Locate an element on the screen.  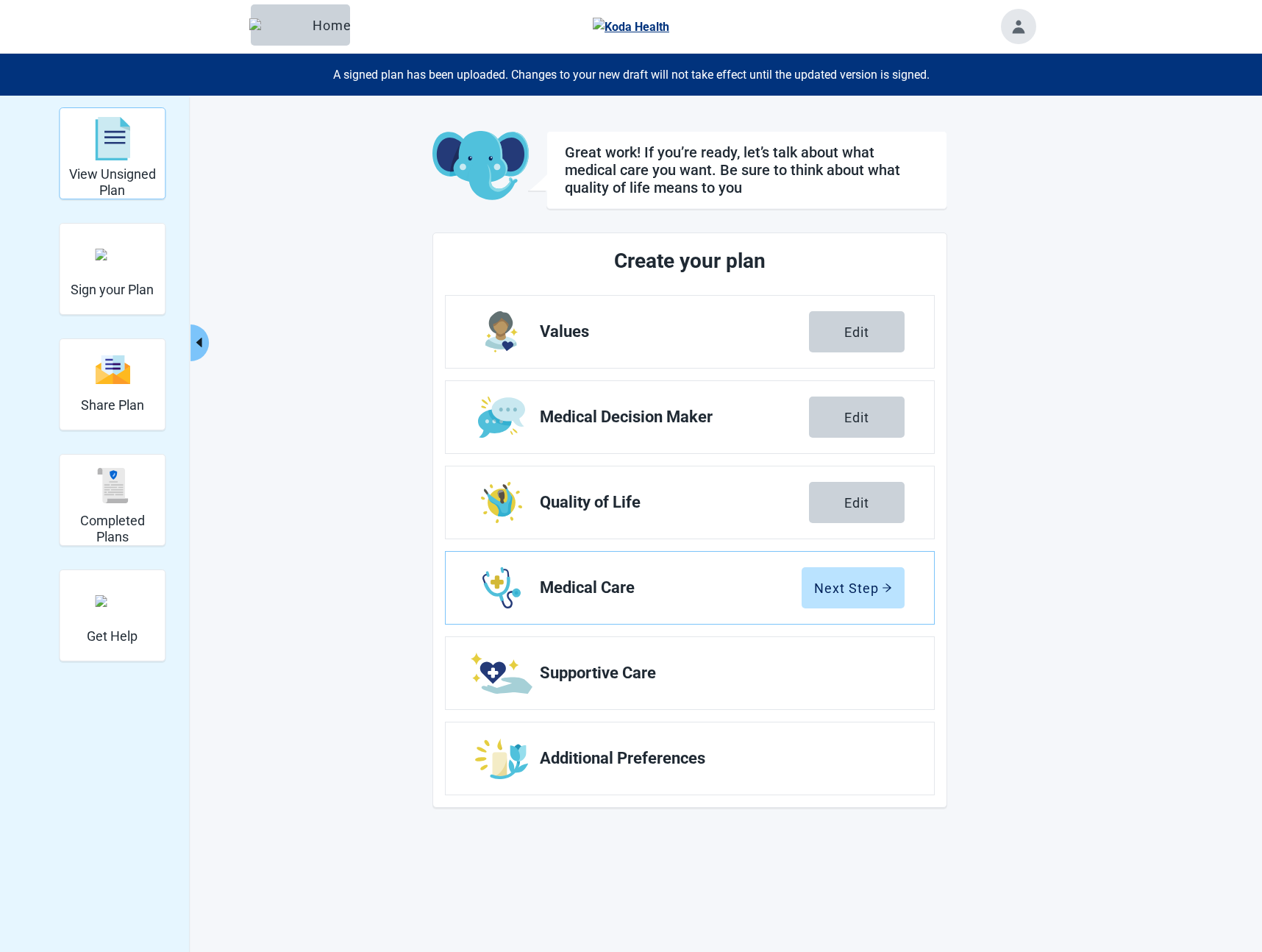
span: Additional Preferences is located at coordinates (716, 758).